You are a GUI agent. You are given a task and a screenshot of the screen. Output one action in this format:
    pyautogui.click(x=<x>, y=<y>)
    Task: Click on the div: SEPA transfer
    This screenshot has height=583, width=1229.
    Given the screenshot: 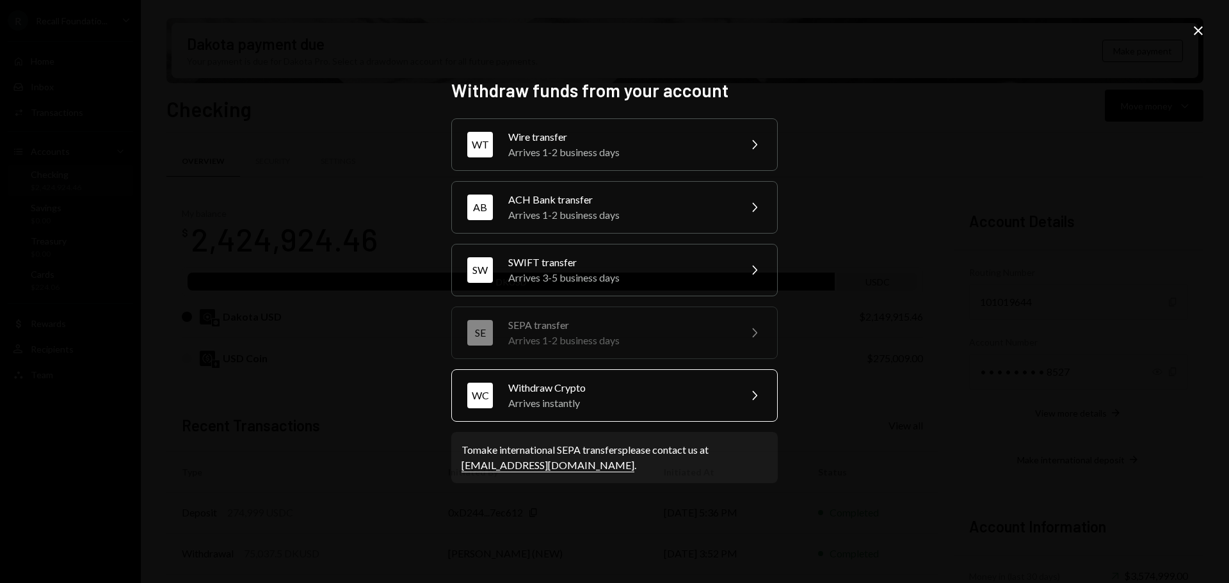 What is the action you would take?
    pyautogui.click(x=620, y=325)
    